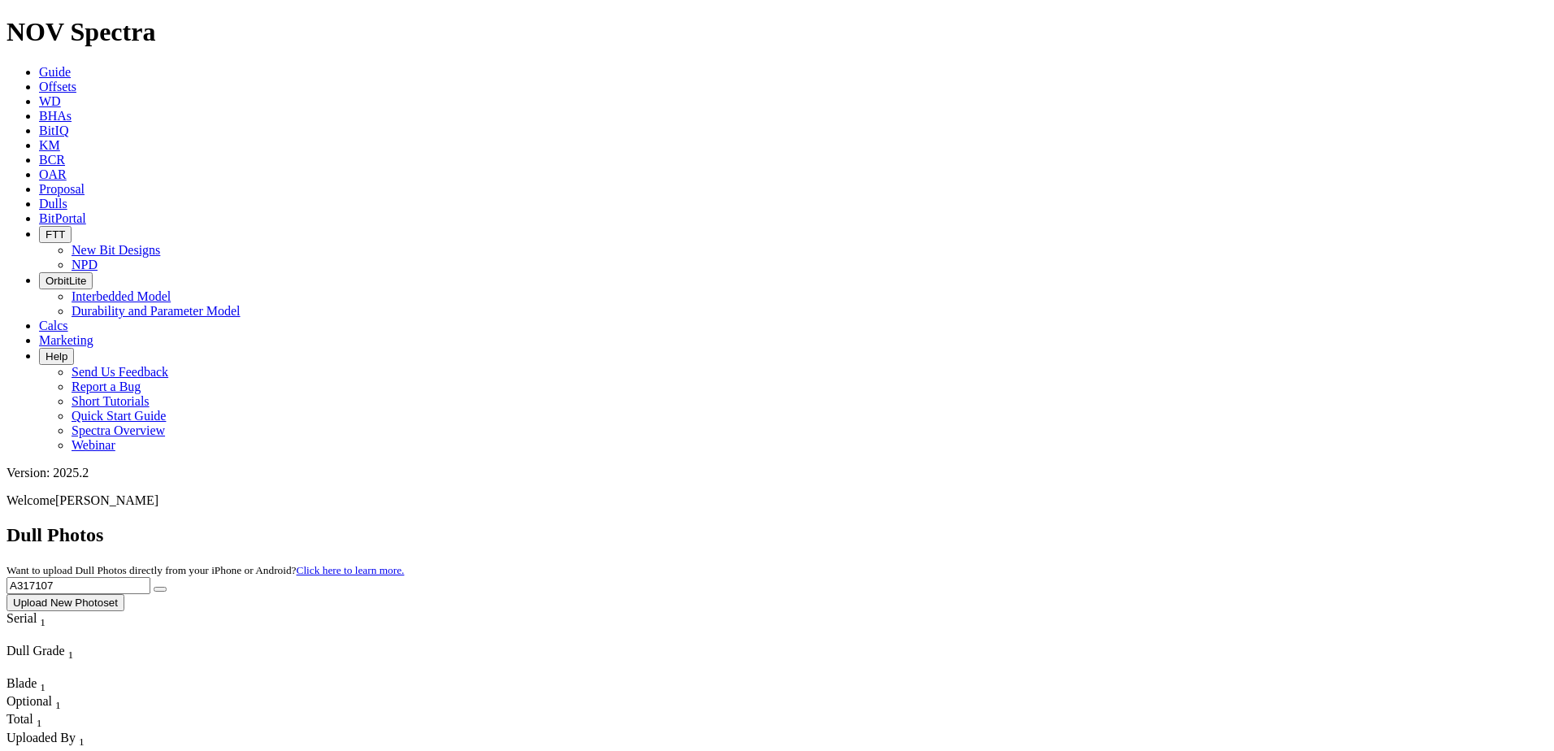  I want to click on span: OAR, so click(53, 174).